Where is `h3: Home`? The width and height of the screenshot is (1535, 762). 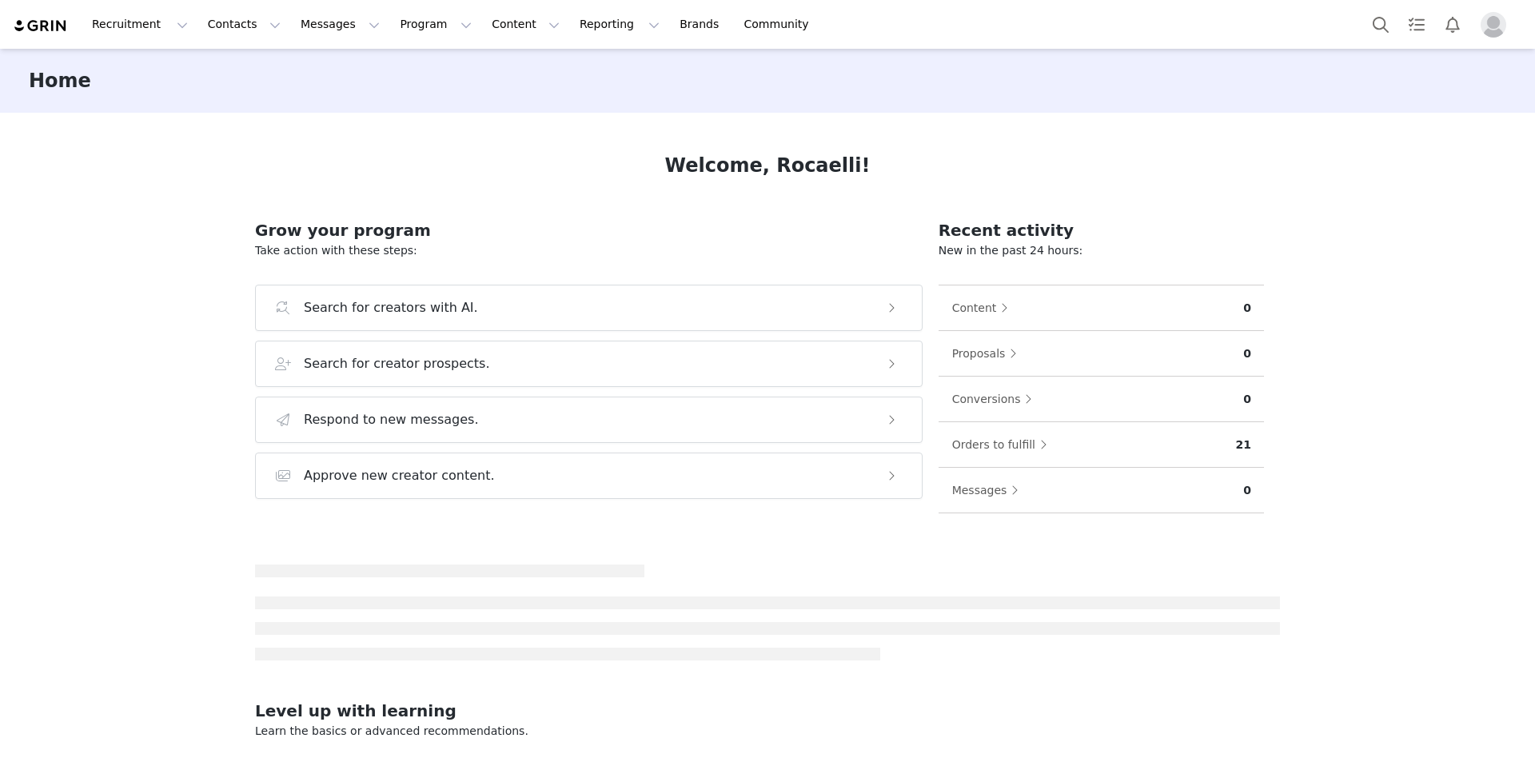
h3: Home is located at coordinates (60, 81).